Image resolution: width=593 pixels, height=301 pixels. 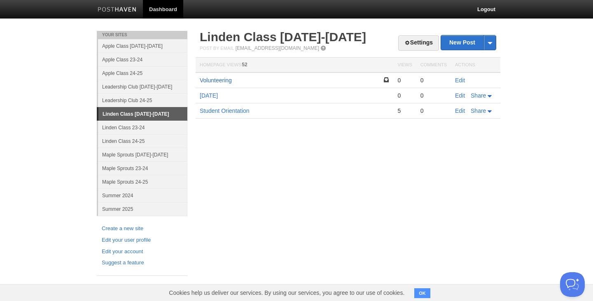 What do you see at coordinates (295, 65) in the screenshot?
I see `th: Homepage Views` at bounding box center [295, 65].